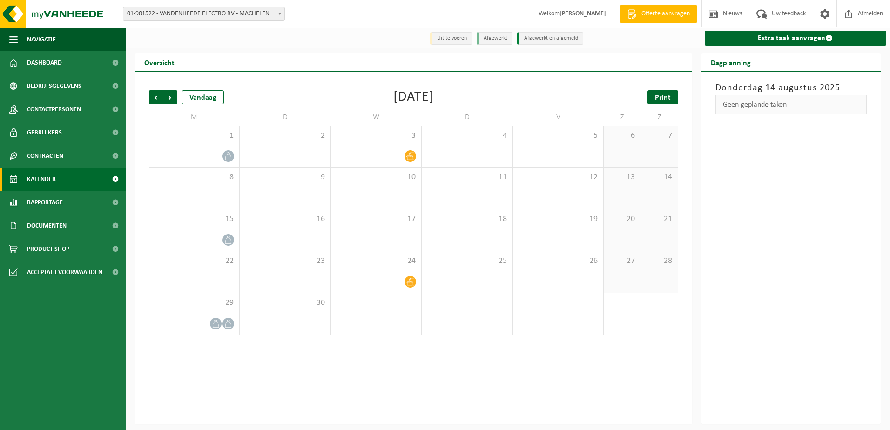 This screenshot has height=430, width=890. I want to click on td: M, so click(194, 117).